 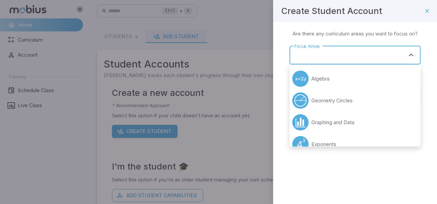 I want to click on p: Exponents, so click(x=324, y=144).